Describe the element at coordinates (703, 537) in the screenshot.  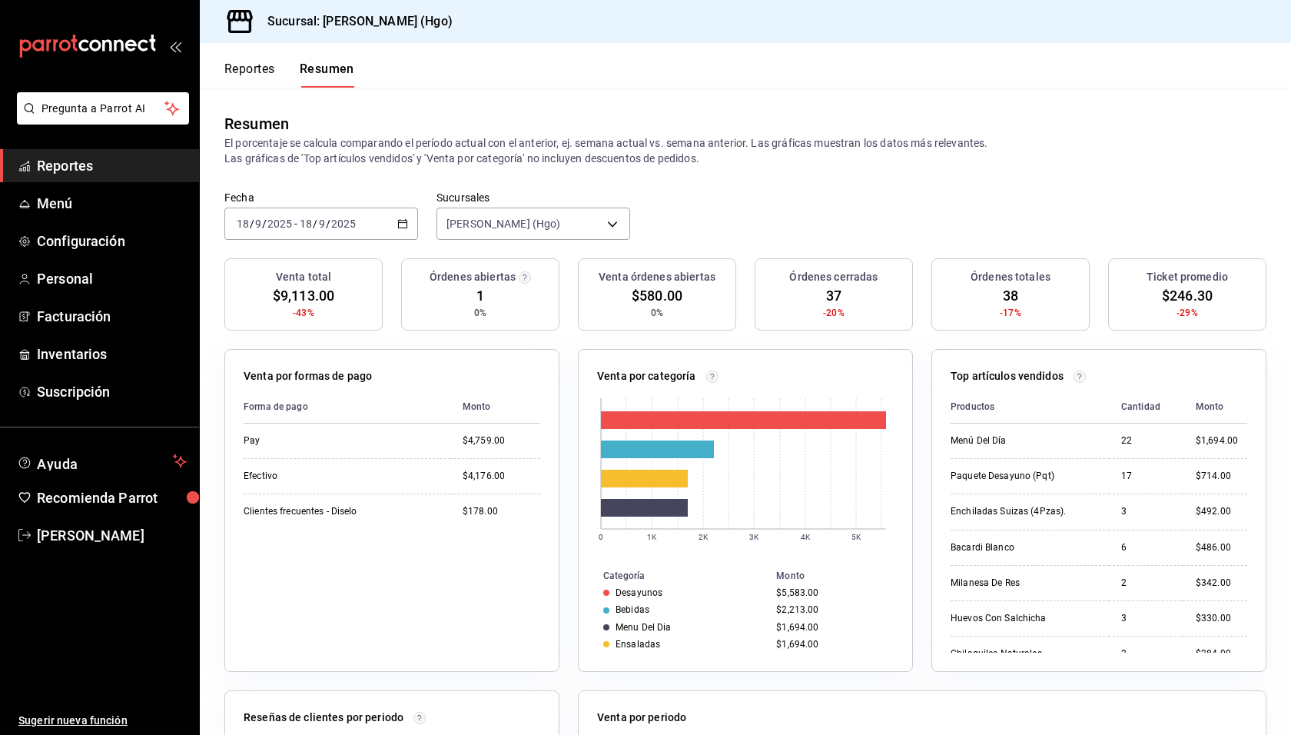
I see `text: 2K` at that location.